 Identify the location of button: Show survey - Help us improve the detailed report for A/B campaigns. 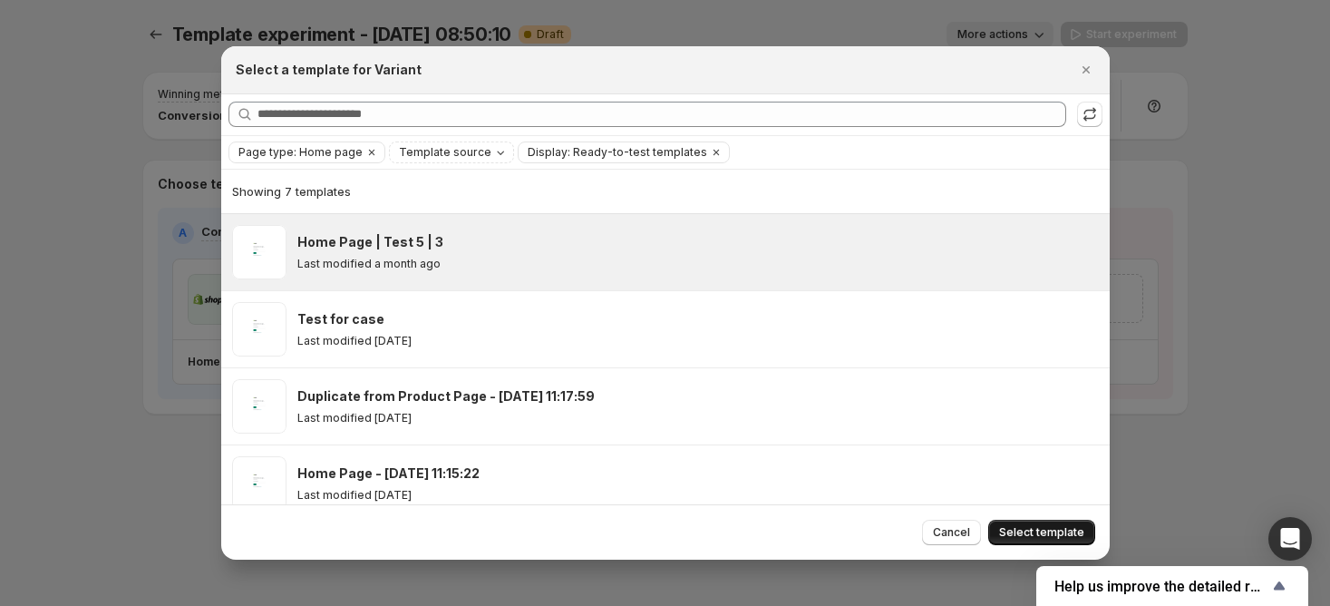
(1172, 586).